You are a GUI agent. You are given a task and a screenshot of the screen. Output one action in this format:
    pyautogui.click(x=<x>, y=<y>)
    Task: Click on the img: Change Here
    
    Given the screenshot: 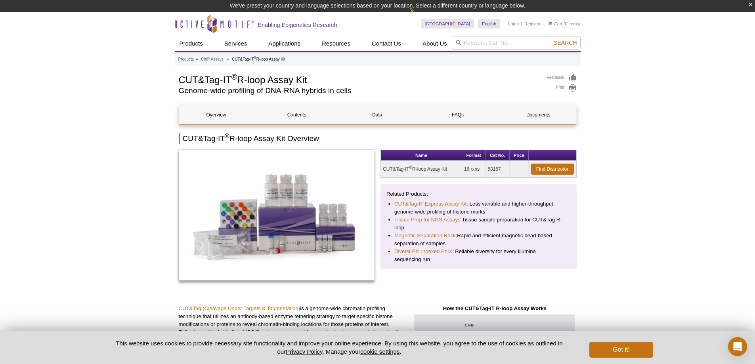 What is the action you would take?
    pyautogui.click(x=419, y=15)
    